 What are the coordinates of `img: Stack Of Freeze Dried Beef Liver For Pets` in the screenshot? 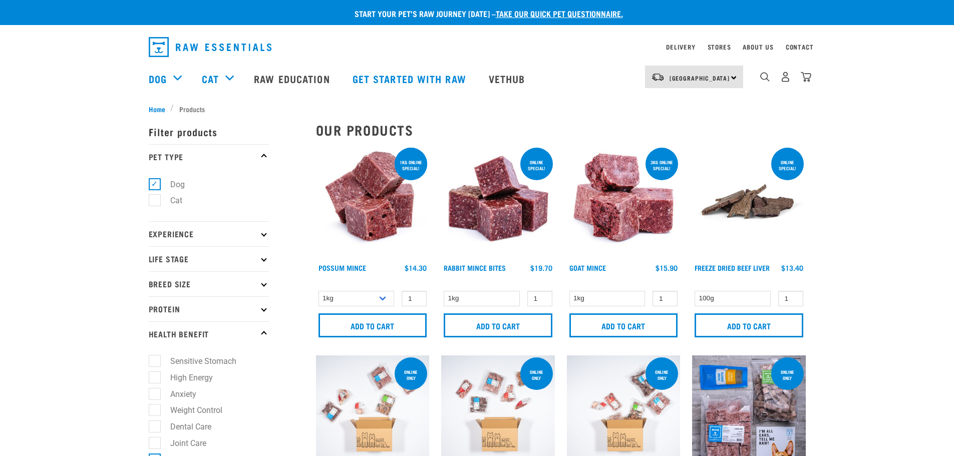 It's located at (749, 202).